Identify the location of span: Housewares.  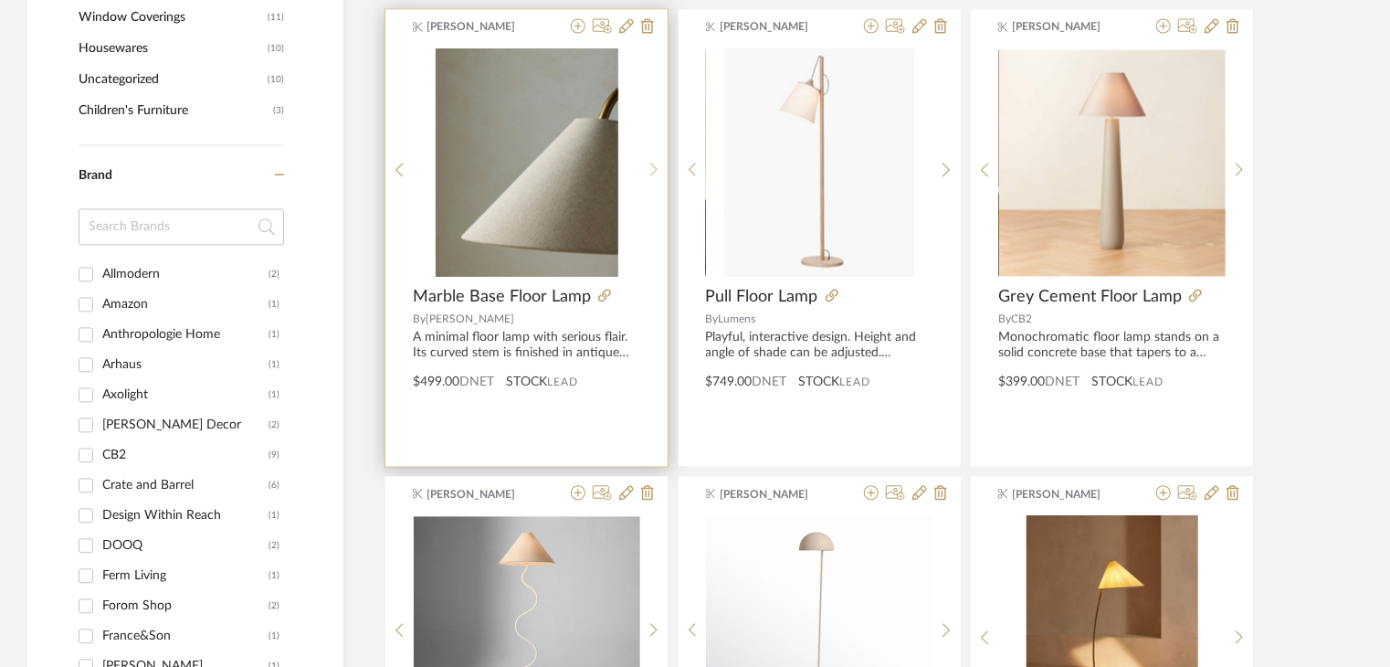
(171, 48).